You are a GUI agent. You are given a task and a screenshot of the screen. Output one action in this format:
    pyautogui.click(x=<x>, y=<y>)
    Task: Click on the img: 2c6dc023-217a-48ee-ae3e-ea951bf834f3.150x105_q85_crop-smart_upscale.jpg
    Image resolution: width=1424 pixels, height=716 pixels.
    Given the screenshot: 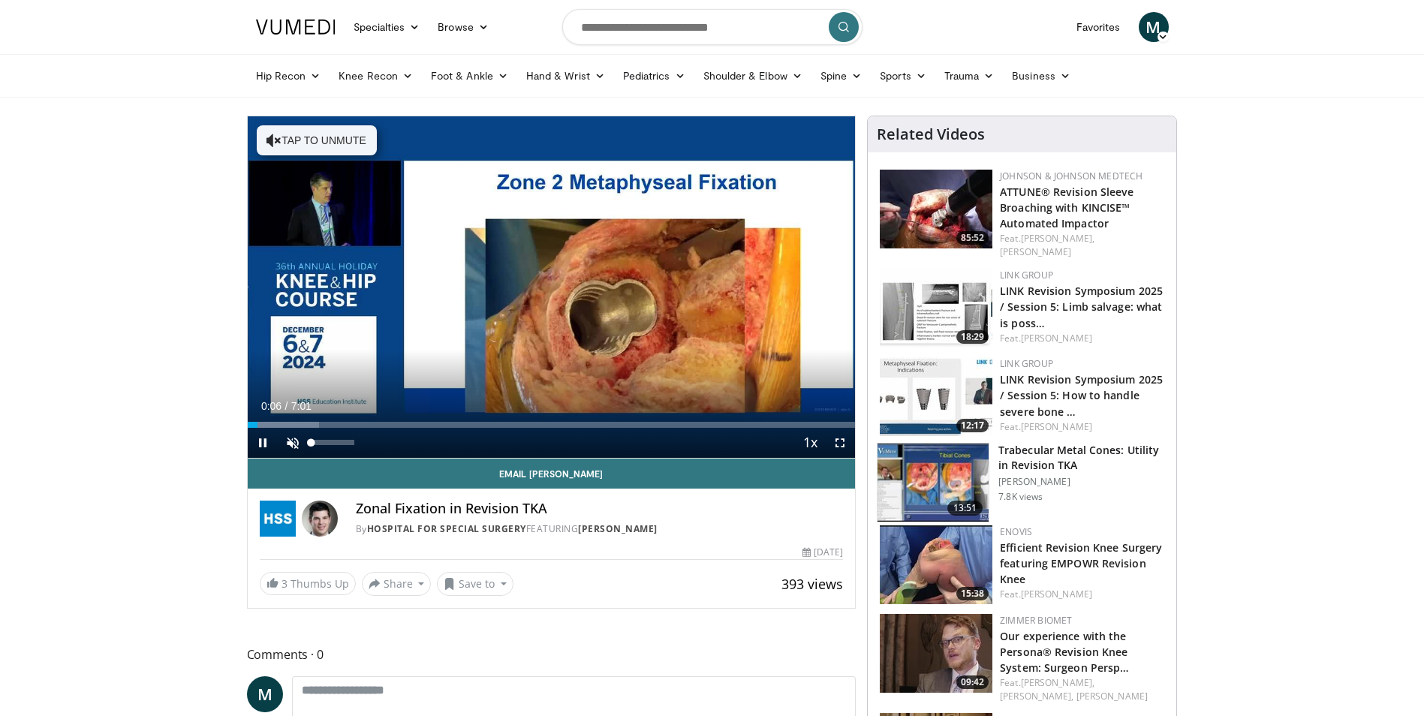 What is the action you would take?
    pyautogui.click(x=936, y=565)
    